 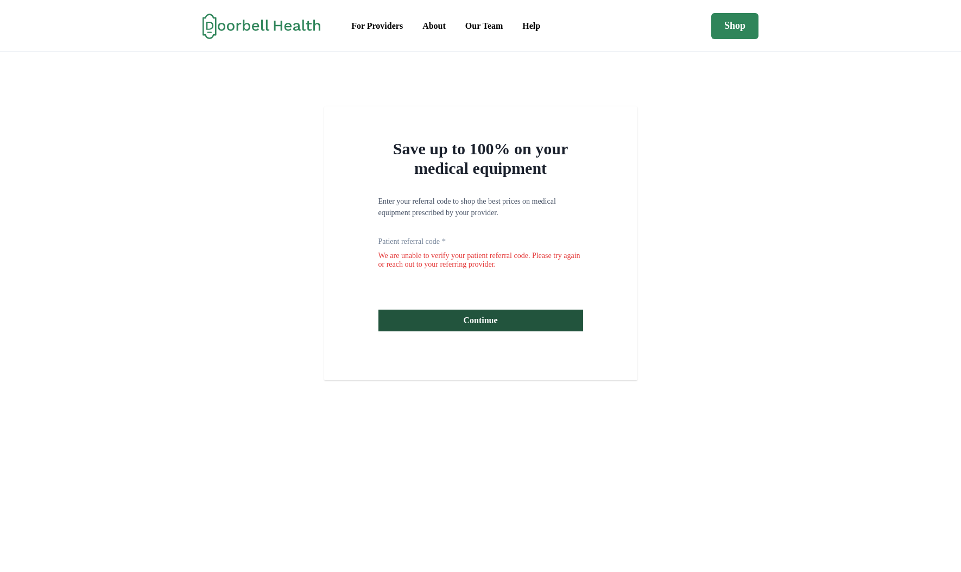 What do you see at coordinates (484, 26) in the screenshot?
I see `div: Our Team` at bounding box center [484, 26].